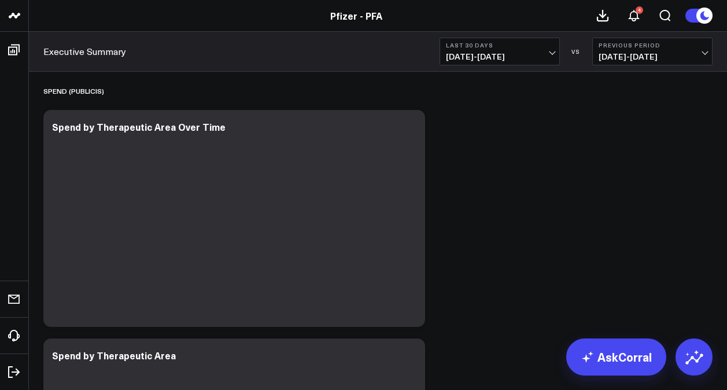 Image resolution: width=727 pixels, height=390 pixels. What do you see at coordinates (616, 357) in the screenshot?
I see `a: AskCorral` at bounding box center [616, 357].